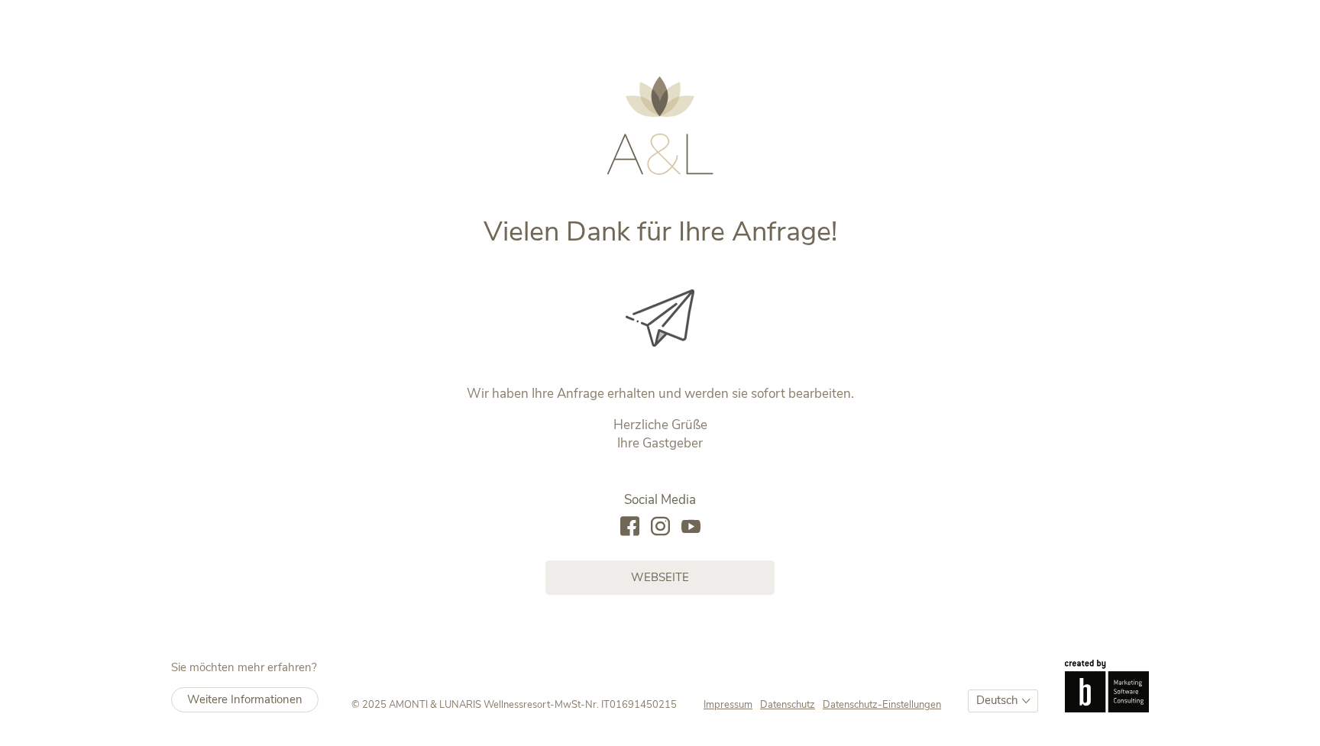 The height and width of the screenshot is (746, 1320). I want to click on span: Datenschutz-Einstellungen, so click(881, 705).